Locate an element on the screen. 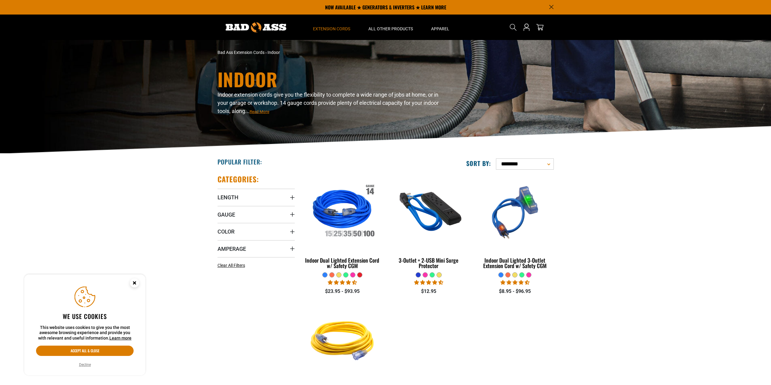  div: $8.95 - $96.95 is located at coordinates (515, 291).